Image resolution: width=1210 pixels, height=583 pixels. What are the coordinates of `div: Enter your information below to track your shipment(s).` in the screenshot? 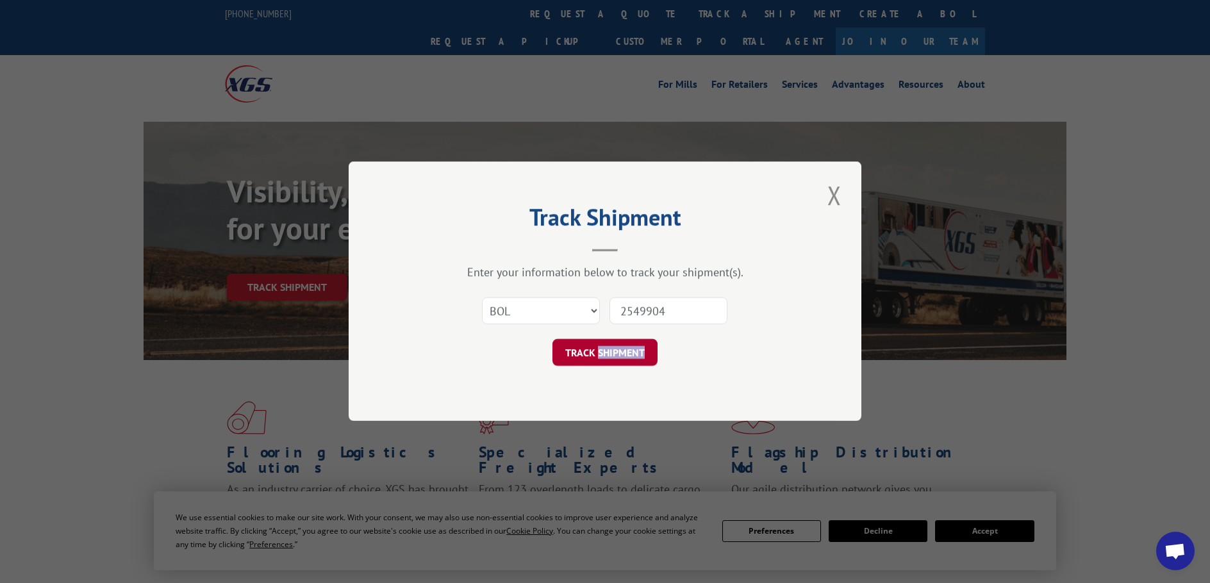 It's located at (605, 272).